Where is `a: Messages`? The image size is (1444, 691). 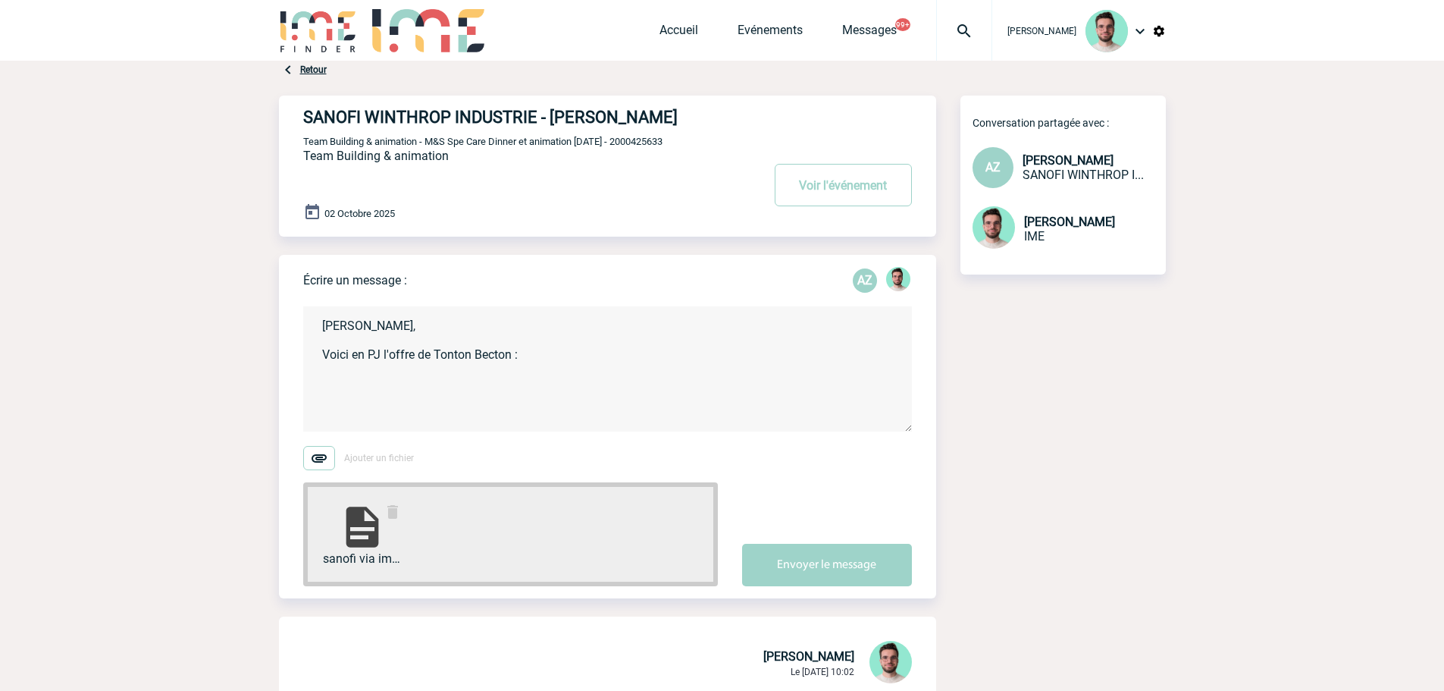 a: Messages is located at coordinates (870, 33).